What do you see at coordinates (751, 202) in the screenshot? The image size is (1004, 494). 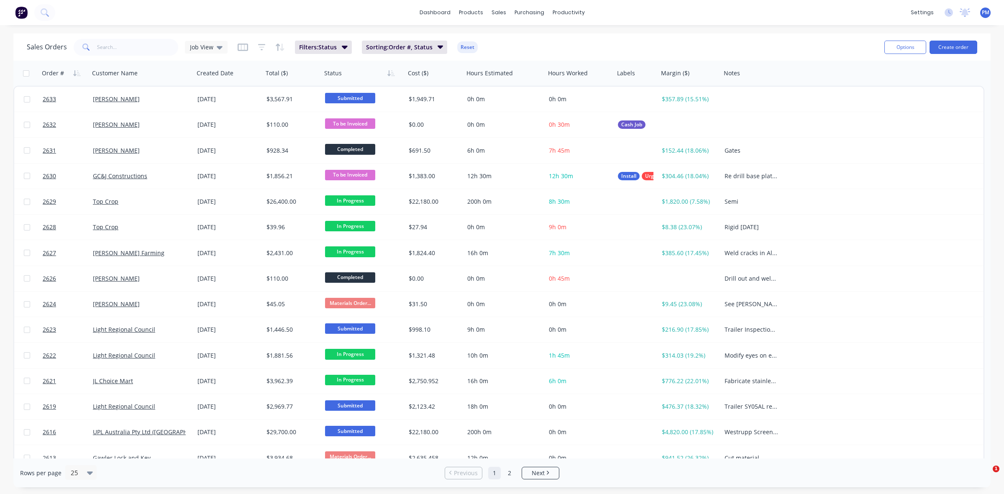 I see `div: Semi` at bounding box center [751, 202].